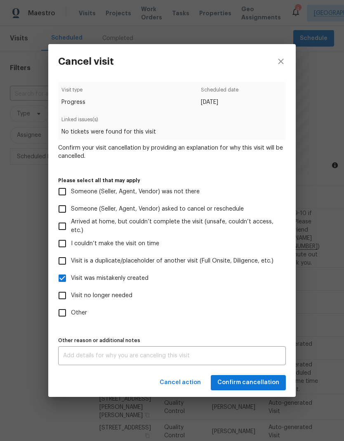 This screenshot has width=344, height=441. Describe the element at coordinates (248, 382) in the screenshot. I see `span: Confirm cancellation` at that location.